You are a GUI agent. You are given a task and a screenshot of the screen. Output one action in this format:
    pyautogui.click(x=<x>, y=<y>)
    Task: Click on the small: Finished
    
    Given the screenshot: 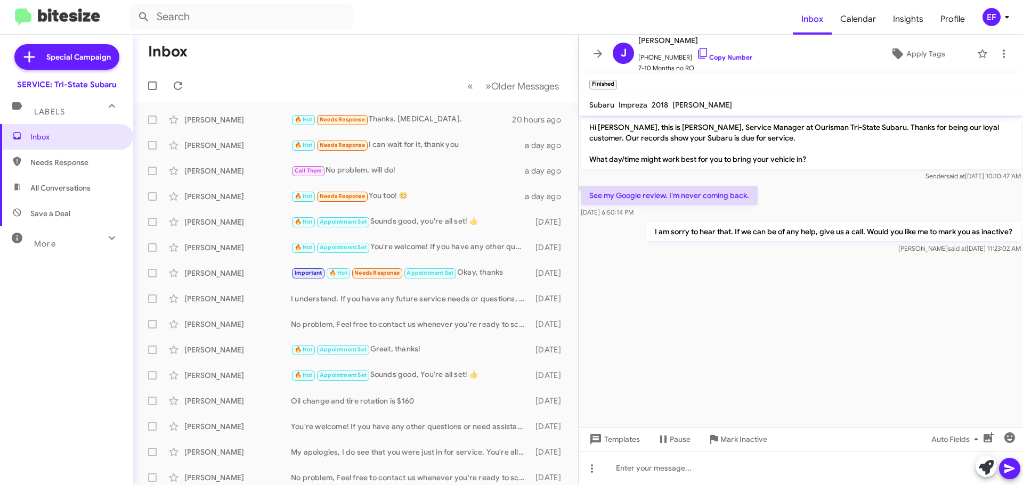 What is the action you would take?
    pyautogui.click(x=603, y=85)
    